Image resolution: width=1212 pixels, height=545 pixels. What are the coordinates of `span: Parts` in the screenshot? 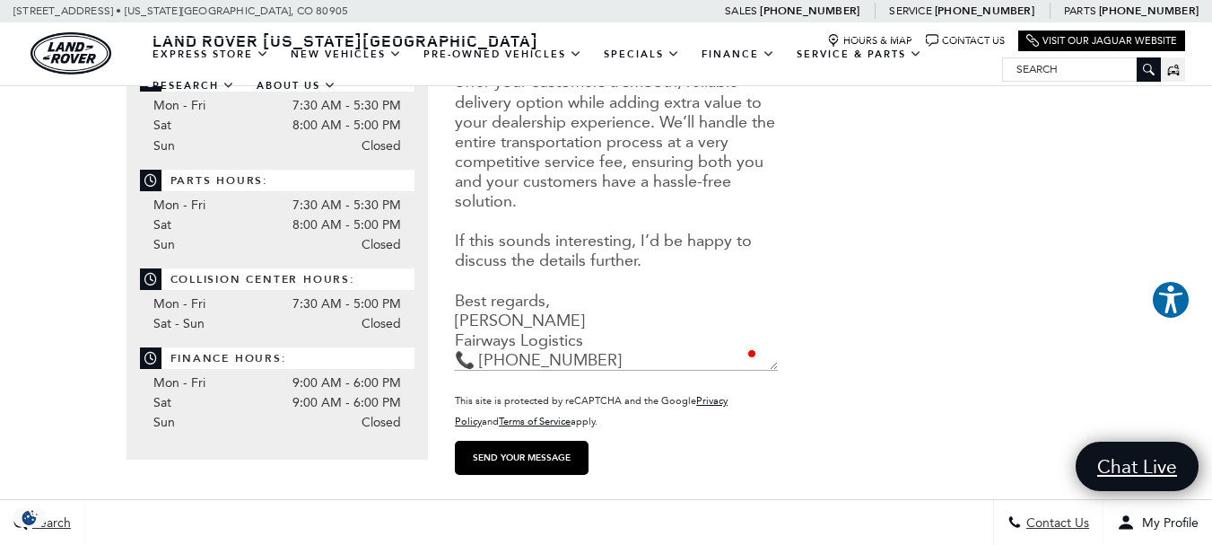 It's located at (1080, 11).